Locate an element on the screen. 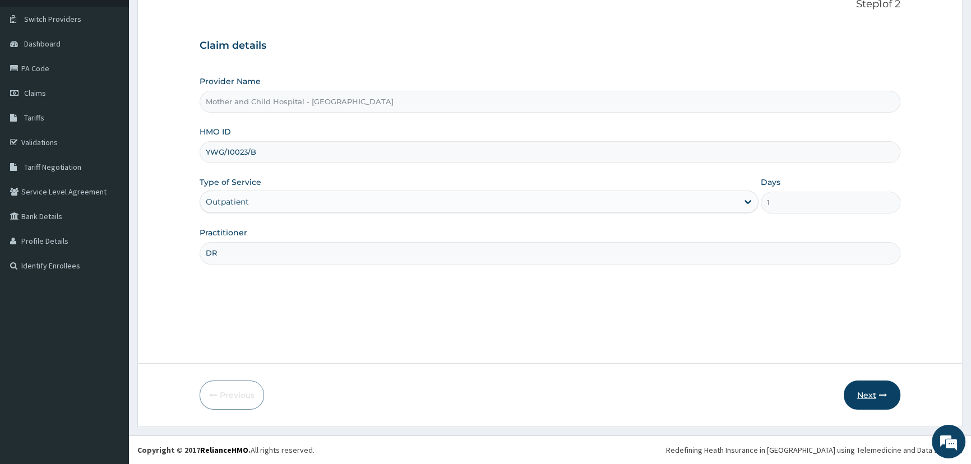 The height and width of the screenshot is (464, 971). div: Minimize live chat window is located at coordinates (197, 19).